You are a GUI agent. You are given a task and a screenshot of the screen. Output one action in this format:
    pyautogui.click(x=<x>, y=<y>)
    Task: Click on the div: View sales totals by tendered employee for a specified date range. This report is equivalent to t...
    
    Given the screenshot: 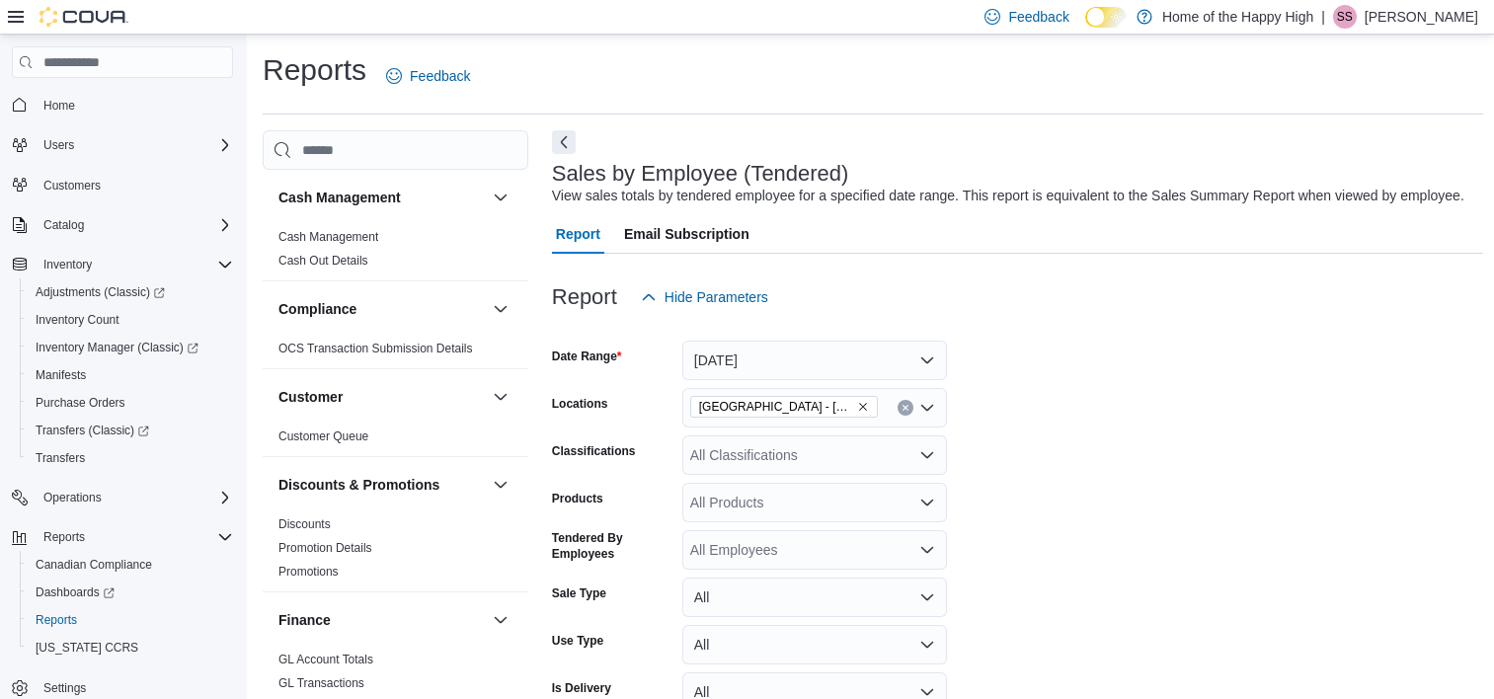 What is the action you would take?
    pyautogui.click(x=1008, y=195)
    